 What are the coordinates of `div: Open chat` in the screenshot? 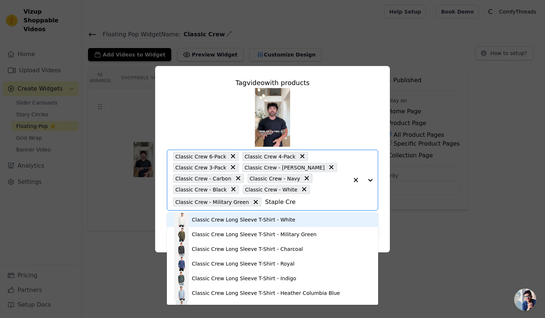 It's located at (525, 299).